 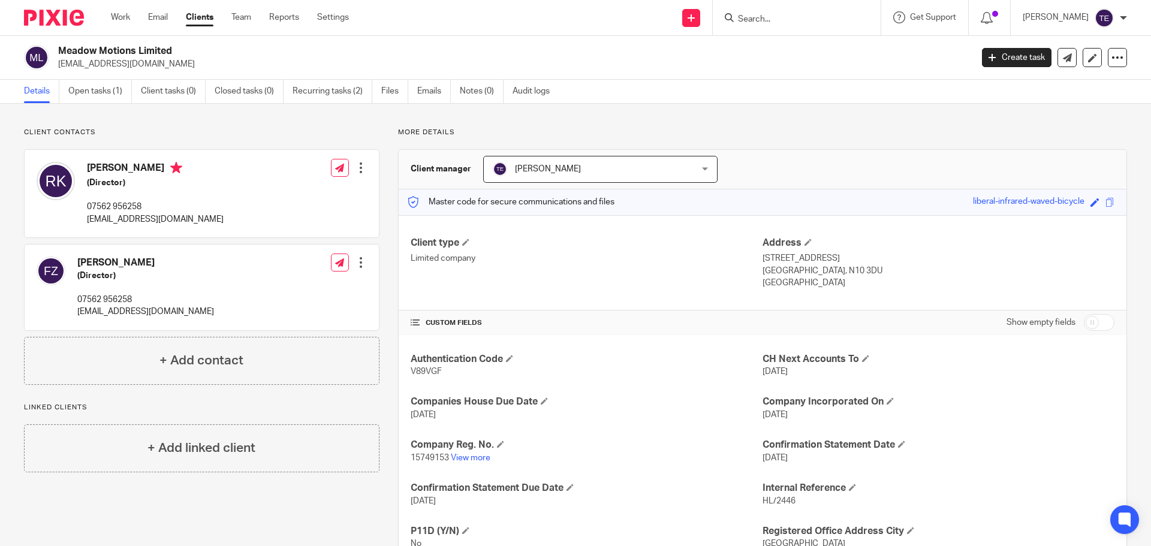 What do you see at coordinates (587, 359) in the screenshot?
I see `h4: Authentication Code` at bounding box center [587, 359].